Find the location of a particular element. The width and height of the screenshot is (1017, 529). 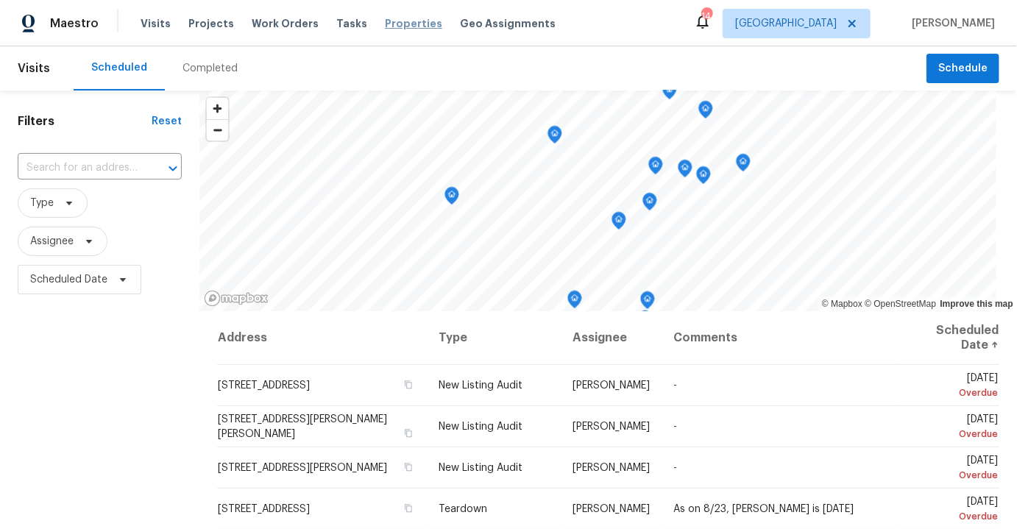

input: Search for an address... is located at coordinates (79, 168).